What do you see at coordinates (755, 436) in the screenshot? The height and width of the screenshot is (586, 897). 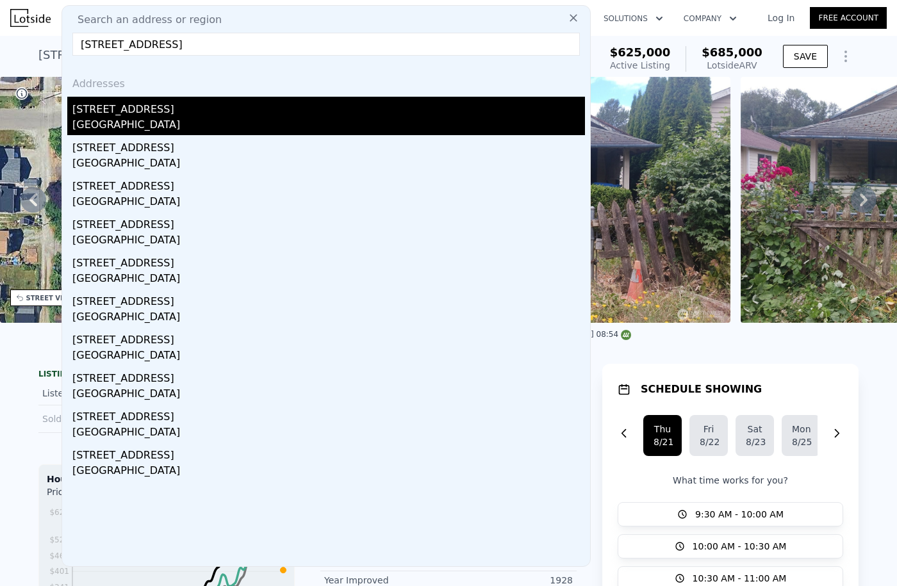 I see `button: Sat8/23` at bounding box center [755, 436].